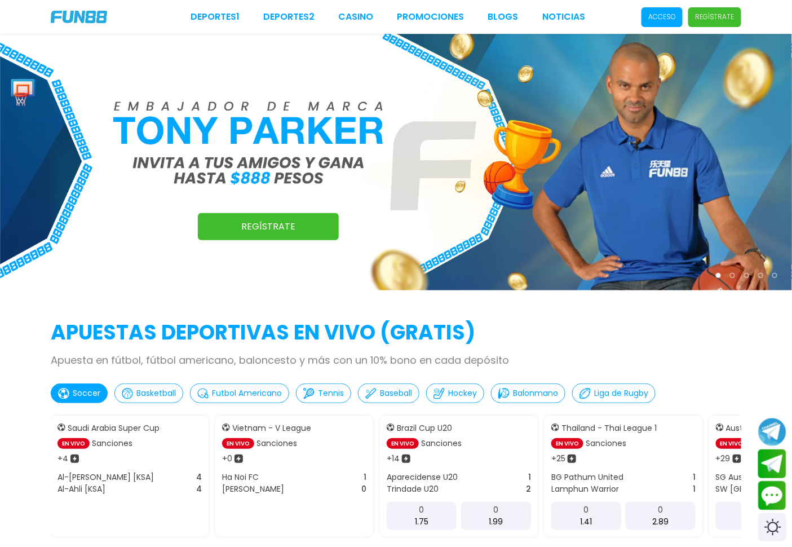 This screenshot has height=547, width=792. I want to click on button: Liga de Rugby, so click(614, 393).